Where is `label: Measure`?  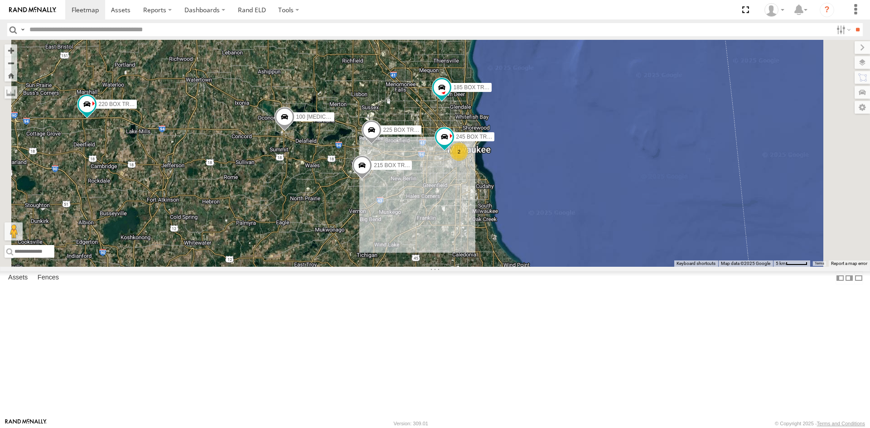
label: Measure is located at coordinates (11, 92).